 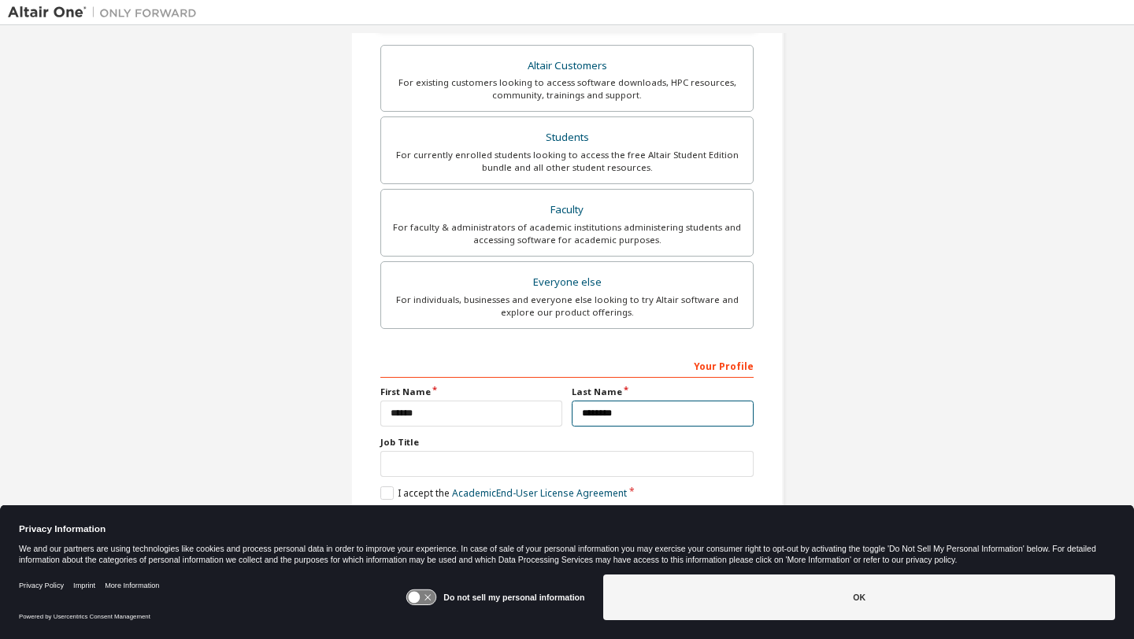 What do you see at coordinates (567, 66) in the screenshot?
I see `div: Altair Customers` at bounding box center [567, 66].